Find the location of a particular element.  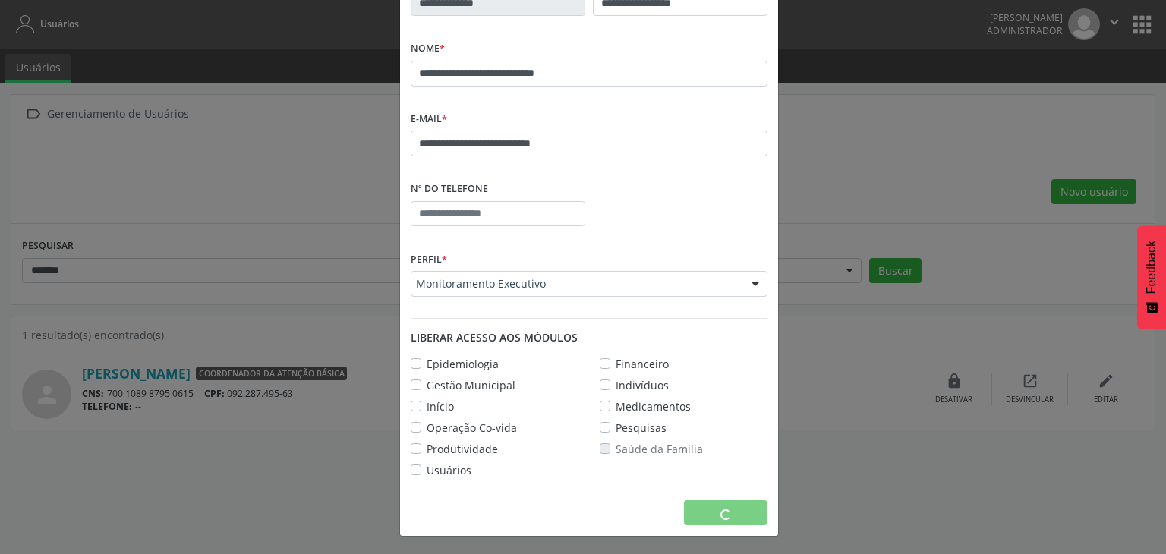

span: Monitoramento Executivo is located at coordinates (576, 284).